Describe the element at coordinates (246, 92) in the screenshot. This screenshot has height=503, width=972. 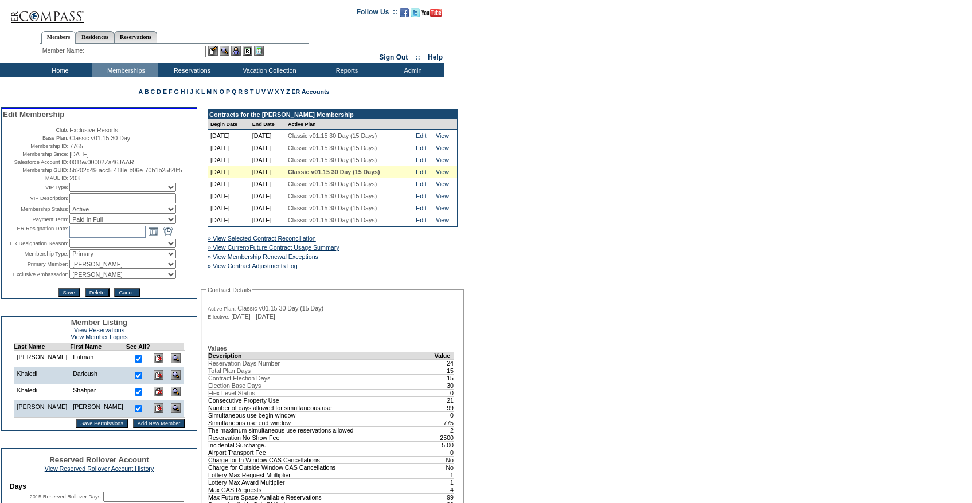
I see `a: S` at that location.